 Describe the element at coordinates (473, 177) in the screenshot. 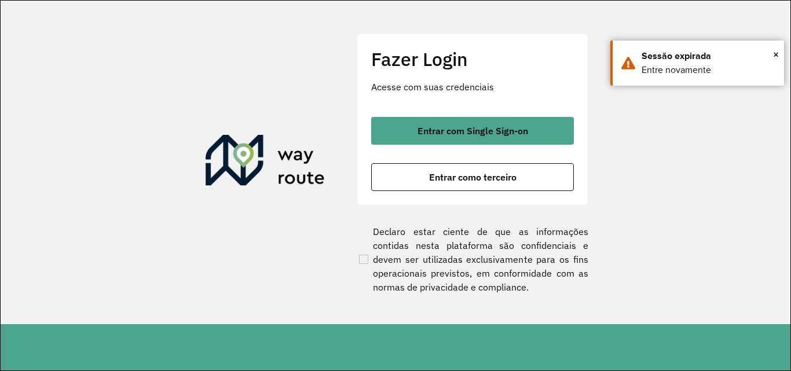

I see `span: Entrar como terceiro` at that location.